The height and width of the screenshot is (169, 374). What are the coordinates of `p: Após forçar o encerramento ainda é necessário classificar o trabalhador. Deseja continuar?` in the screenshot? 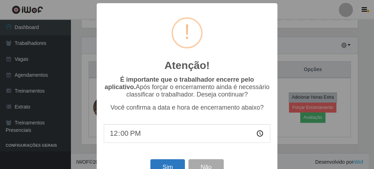 It's located at (187, 87).